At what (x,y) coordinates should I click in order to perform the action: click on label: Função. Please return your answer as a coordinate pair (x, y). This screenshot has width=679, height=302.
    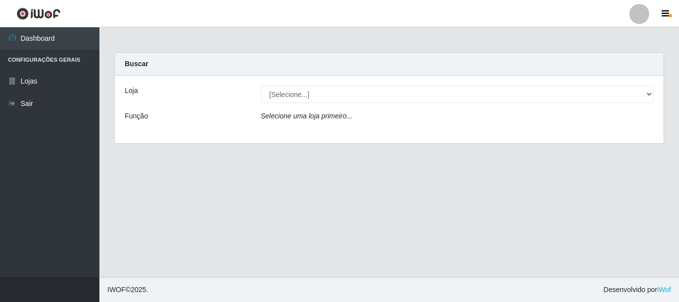
    Looking at the image, I should click on (136, 116).